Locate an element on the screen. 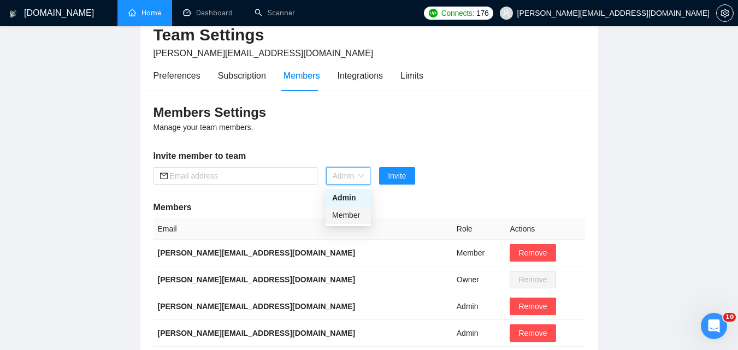  button: Invite is located at coordinates (396, 176).